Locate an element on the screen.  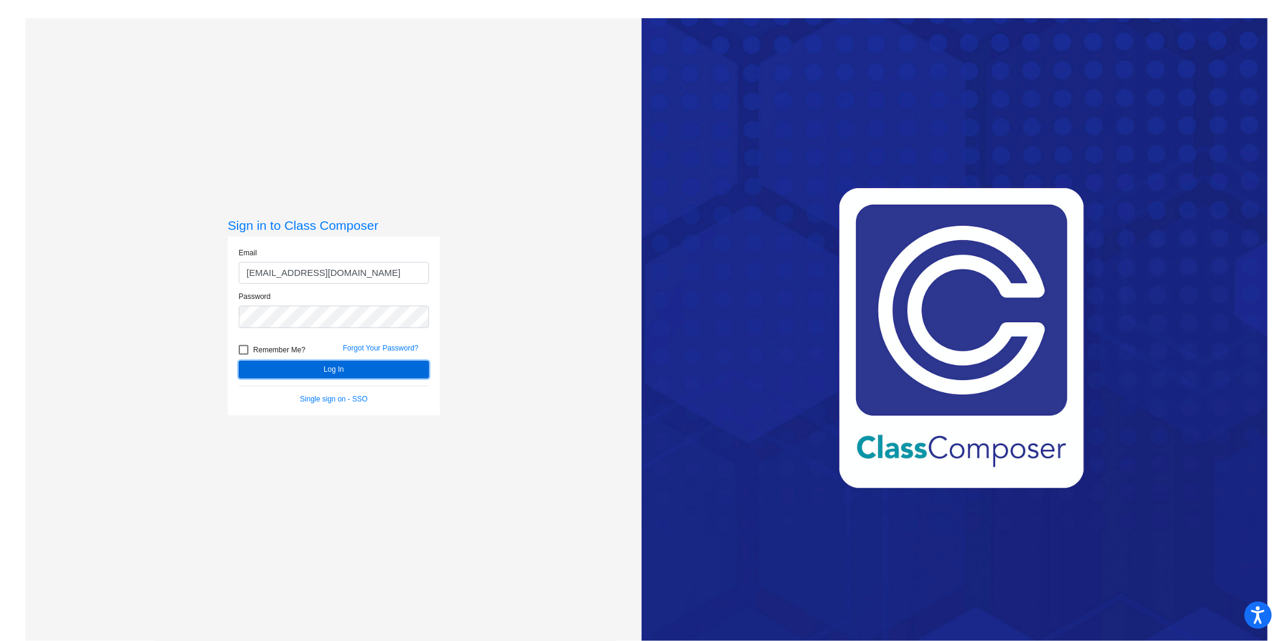
label: Password is located at coordinates (255, 296).